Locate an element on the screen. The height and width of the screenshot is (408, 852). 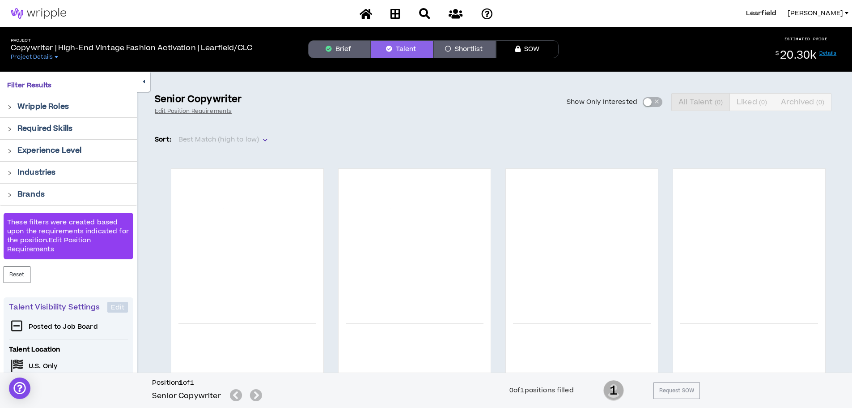
p: Posted to Job Board is located at coordinates (63, 327).